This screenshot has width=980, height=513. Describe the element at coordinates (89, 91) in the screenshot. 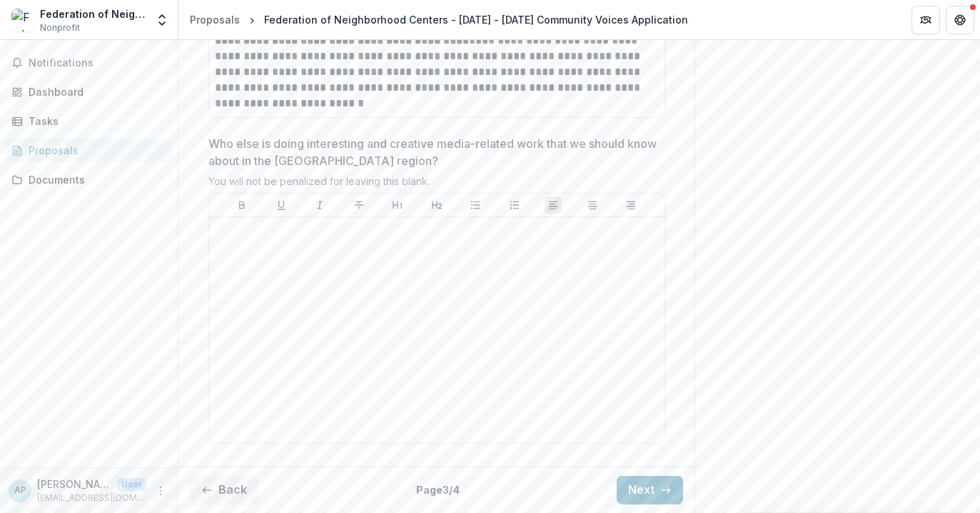

I see `a: Dashboard` at that location.